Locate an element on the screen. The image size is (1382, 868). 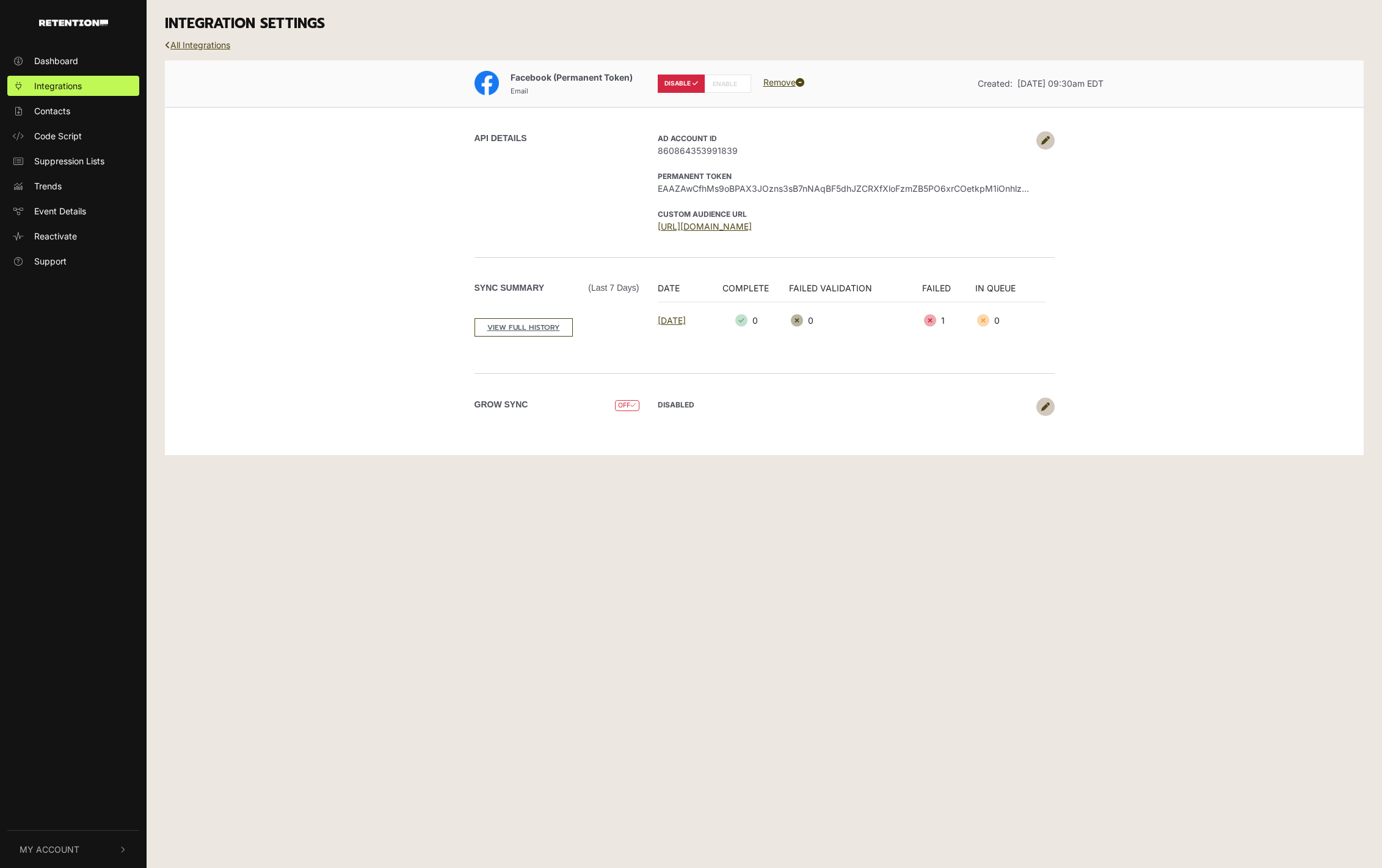
span: My Account is located at coordinates (50, 848).